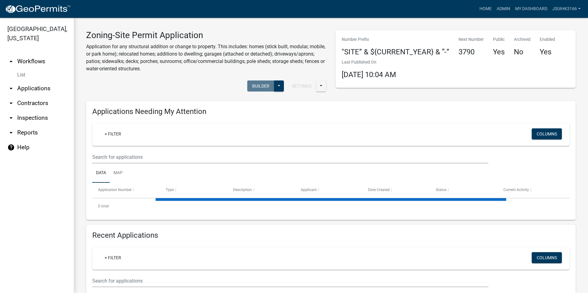 This screenshot has width=588, height=293. What do you see at coordinates (547, 39) in the screenshot?
I see `p: Enabled` at bounding box center [547, 39].